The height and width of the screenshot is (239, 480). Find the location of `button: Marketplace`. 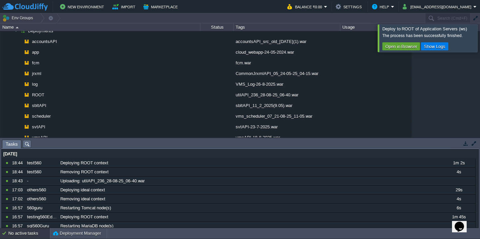

button: Marketplace is located at coordinates (161, 7).